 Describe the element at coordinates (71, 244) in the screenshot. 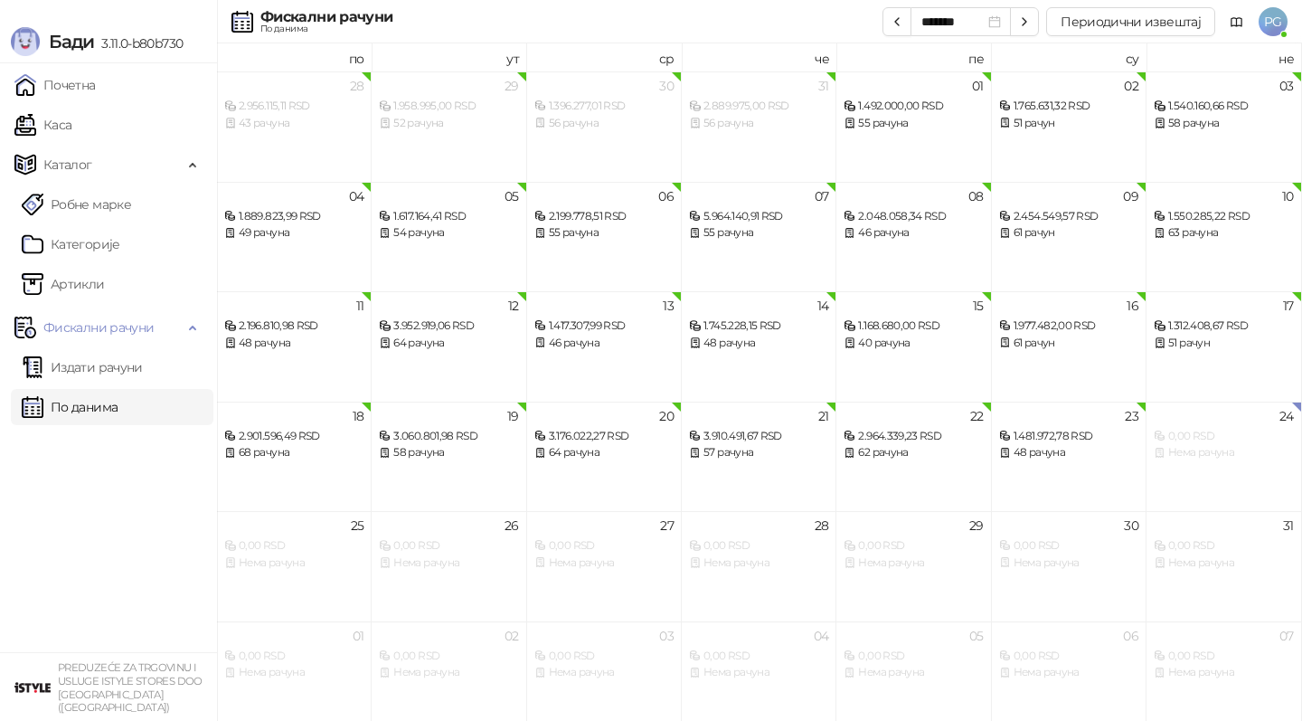

I see `a: Категорије` at that location.